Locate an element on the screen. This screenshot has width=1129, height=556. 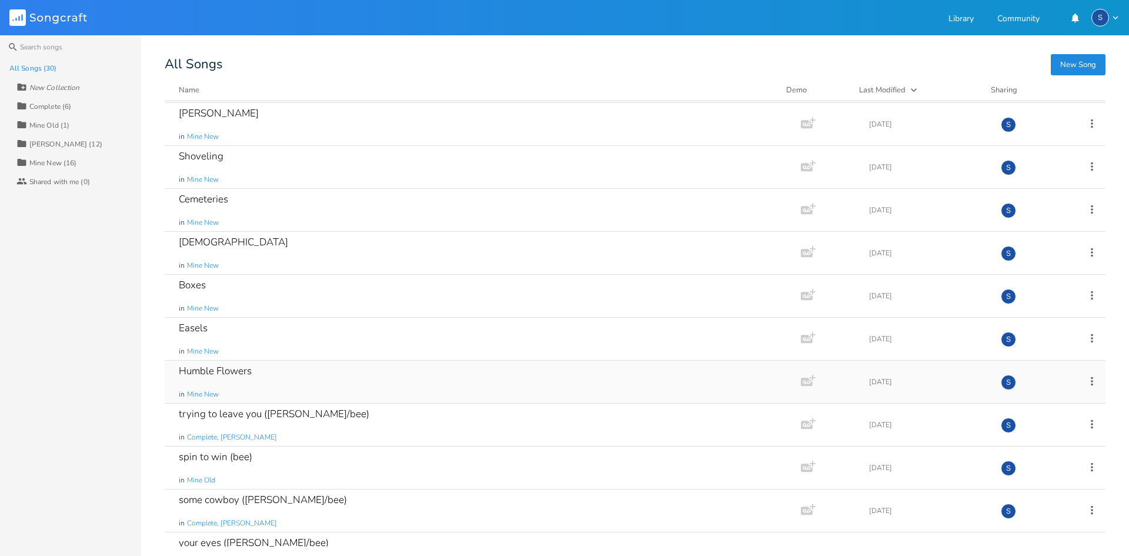
div: All Songs (30) is located at coordinates (33, 68).